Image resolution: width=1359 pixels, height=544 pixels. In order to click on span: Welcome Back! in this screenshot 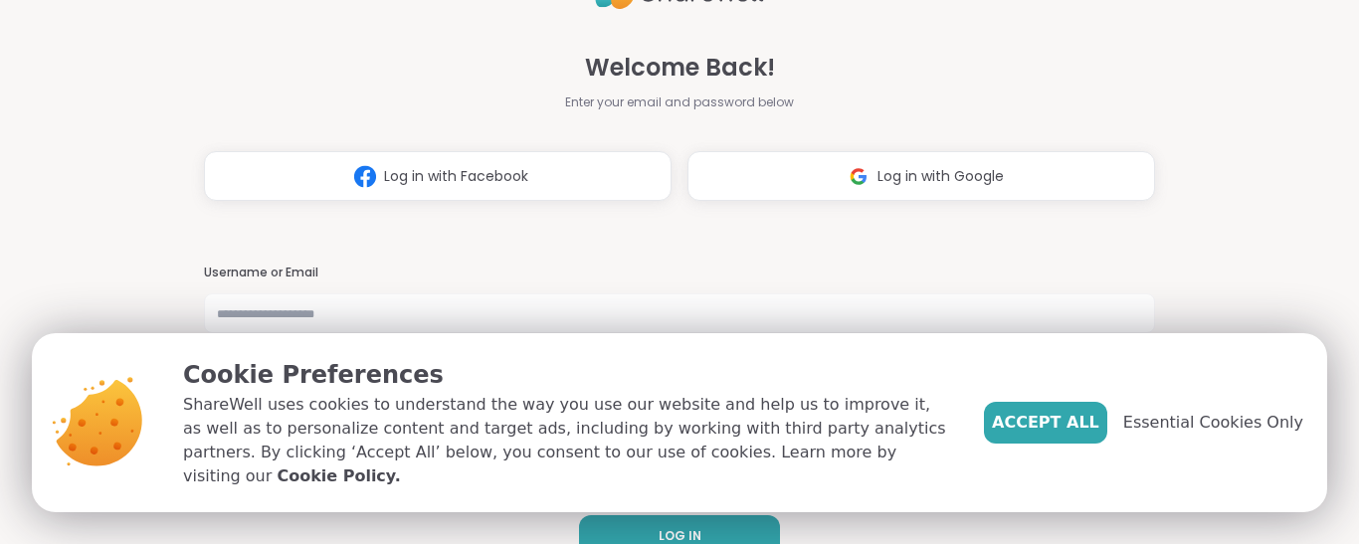, I will do `click(679, 68)`.